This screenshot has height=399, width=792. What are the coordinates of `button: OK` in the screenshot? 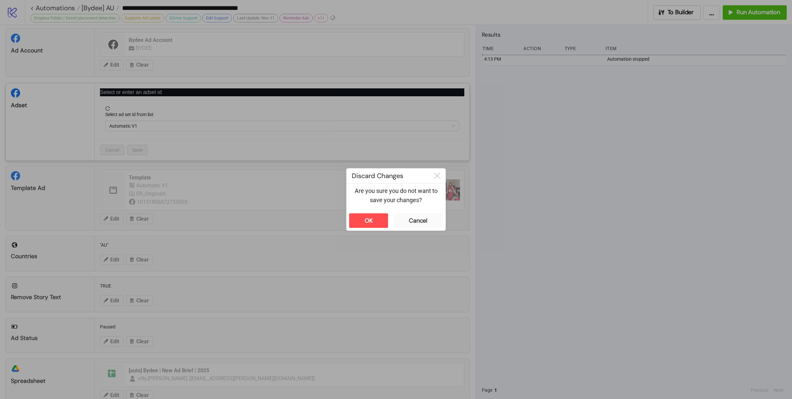 It's located at (368, 221).